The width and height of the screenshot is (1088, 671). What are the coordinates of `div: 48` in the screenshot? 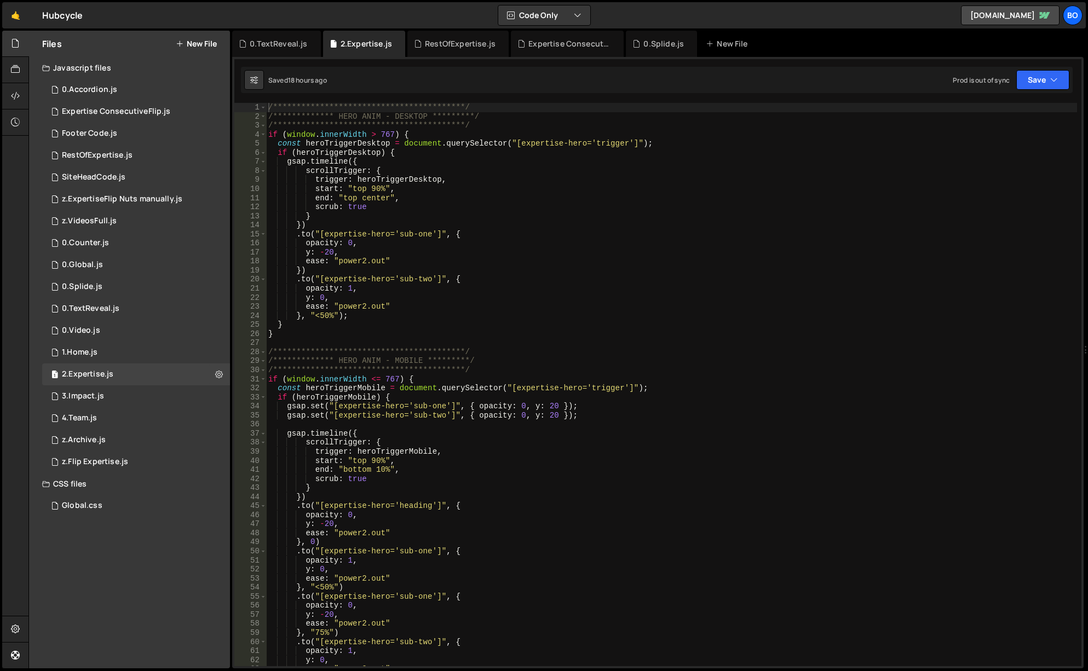 It's located at (250, 533).